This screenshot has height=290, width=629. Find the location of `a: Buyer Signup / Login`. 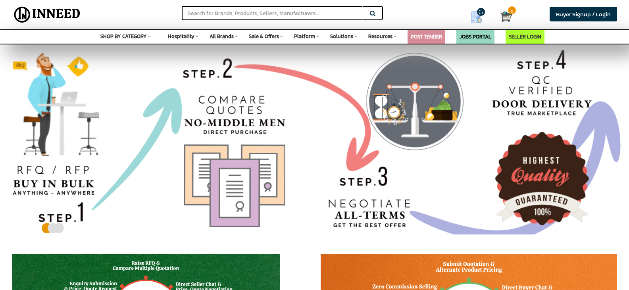

a: Buyer Signup / Login is located at coordinates (583, 14).